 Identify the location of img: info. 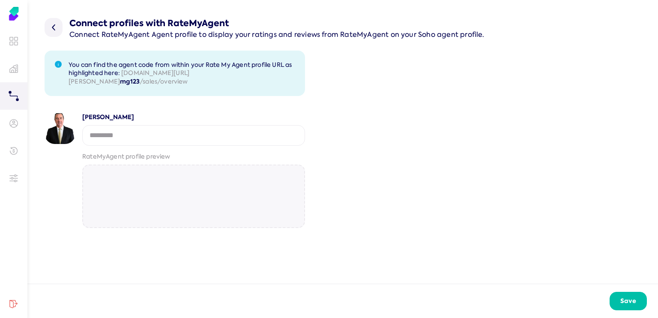
(58, 64).